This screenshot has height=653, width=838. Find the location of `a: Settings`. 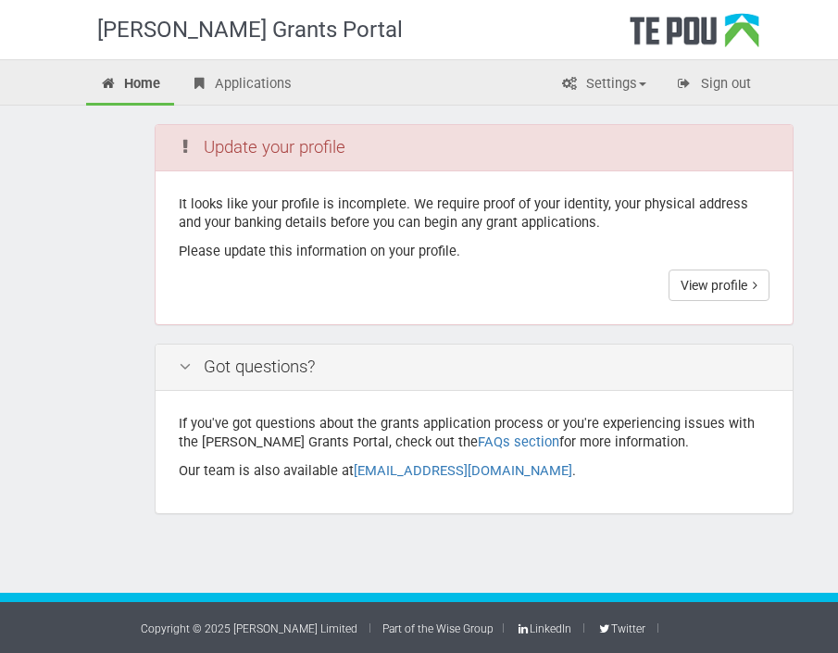

a: Settings is located at coordinates (604, 85).